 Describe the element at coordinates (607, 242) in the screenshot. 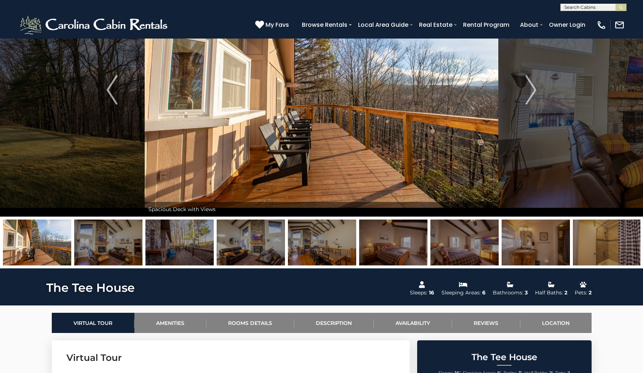

I see `img: 167757092` at that location.